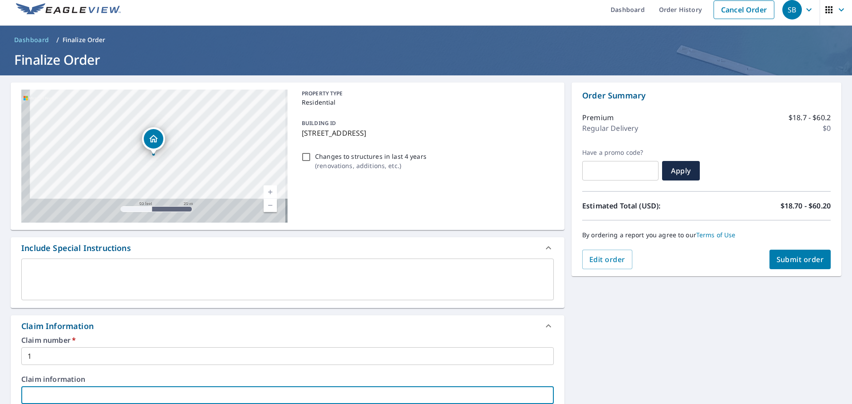 The width and height of the screenshot is (852, 404). What do you see at coordinates (715, 235) in the screenshot?
I see `a: Terms of Use` at bounding box center [715, 235].